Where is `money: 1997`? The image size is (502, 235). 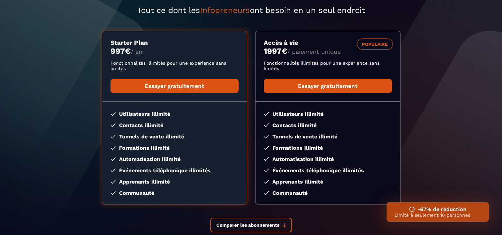
money: 1997 is located at coordinates (275, 51).